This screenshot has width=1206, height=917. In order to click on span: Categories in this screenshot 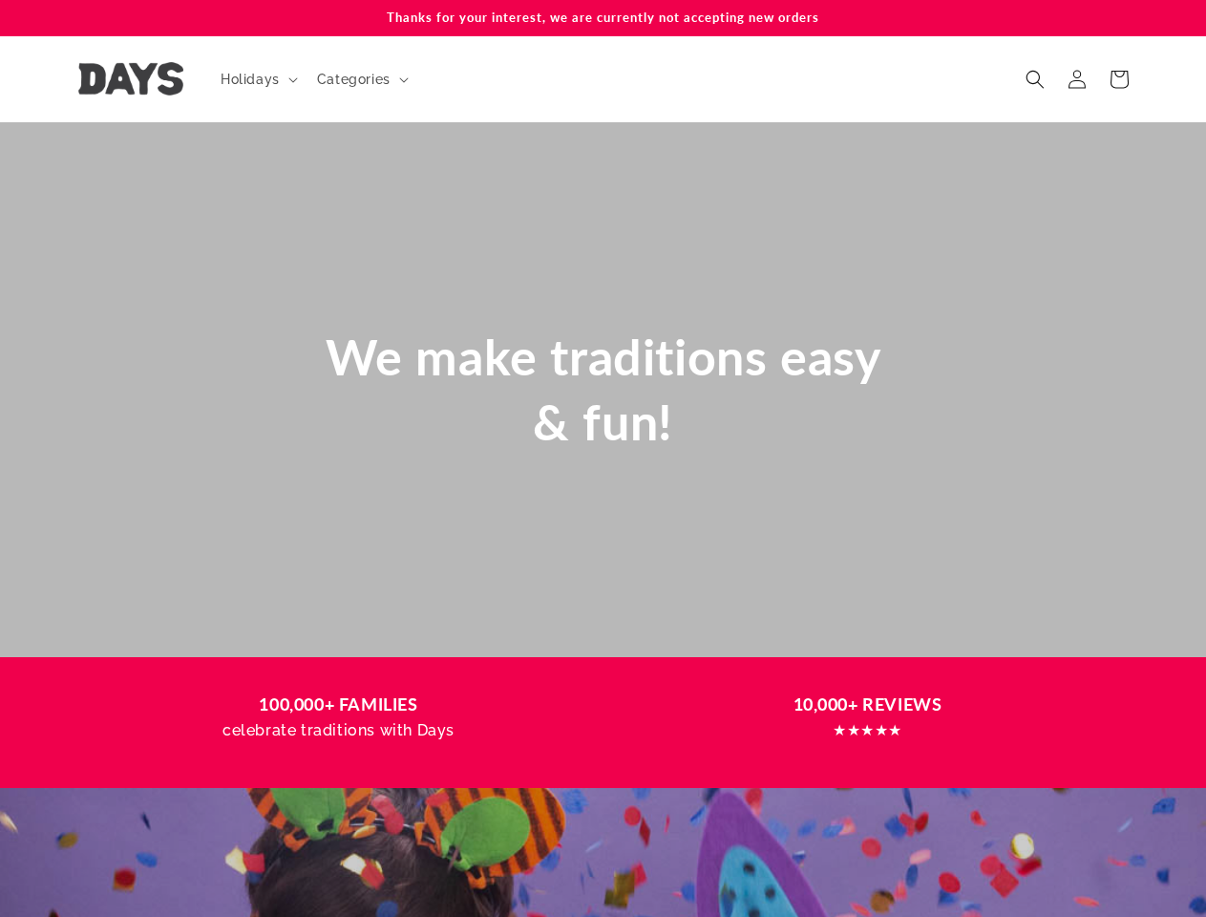, I will do `click(353, 79)`.